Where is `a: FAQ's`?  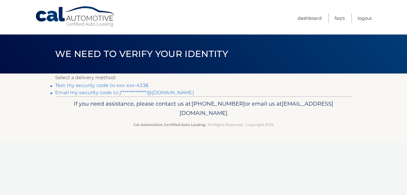
a: FAQ's is located at coordinates (340, 18).